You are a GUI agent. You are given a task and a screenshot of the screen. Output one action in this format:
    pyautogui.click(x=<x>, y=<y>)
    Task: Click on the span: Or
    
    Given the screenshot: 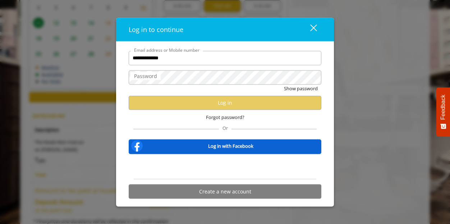 What is the action you would take?
    pyautogui.click(x=225, y=128)
    